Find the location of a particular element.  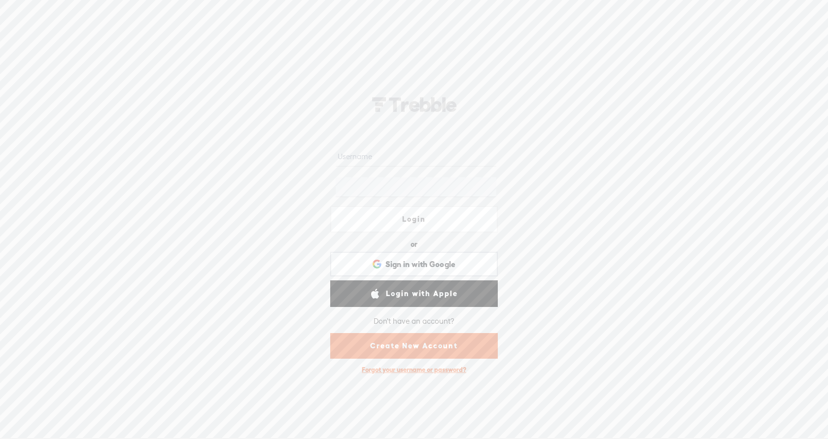

a: Create New Account is located at coordinates (414, 346).